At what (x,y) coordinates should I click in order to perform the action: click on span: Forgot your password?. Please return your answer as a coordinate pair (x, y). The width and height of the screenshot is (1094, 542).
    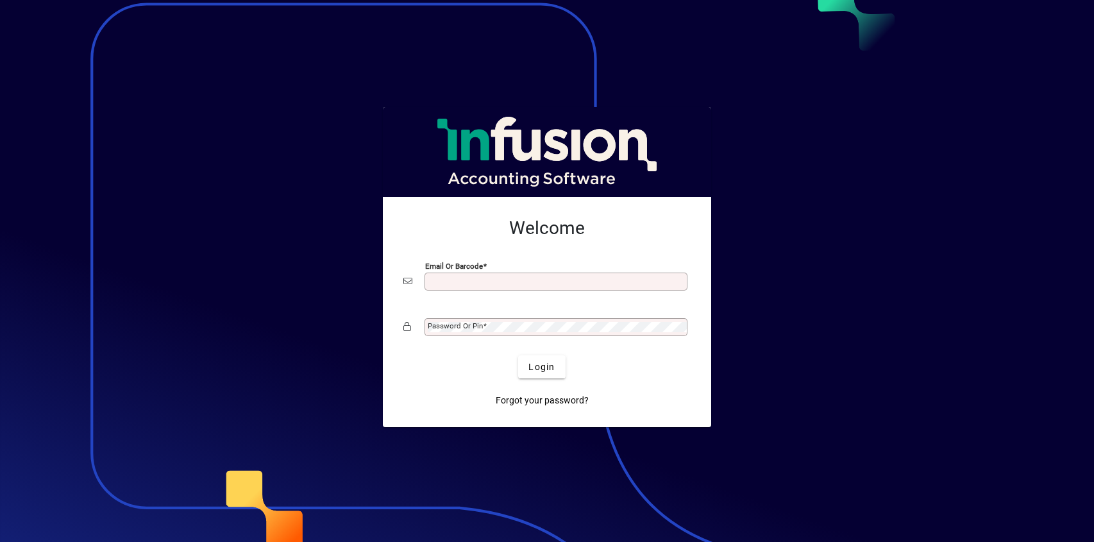
    Looking at the image, I should click on (542, 400).